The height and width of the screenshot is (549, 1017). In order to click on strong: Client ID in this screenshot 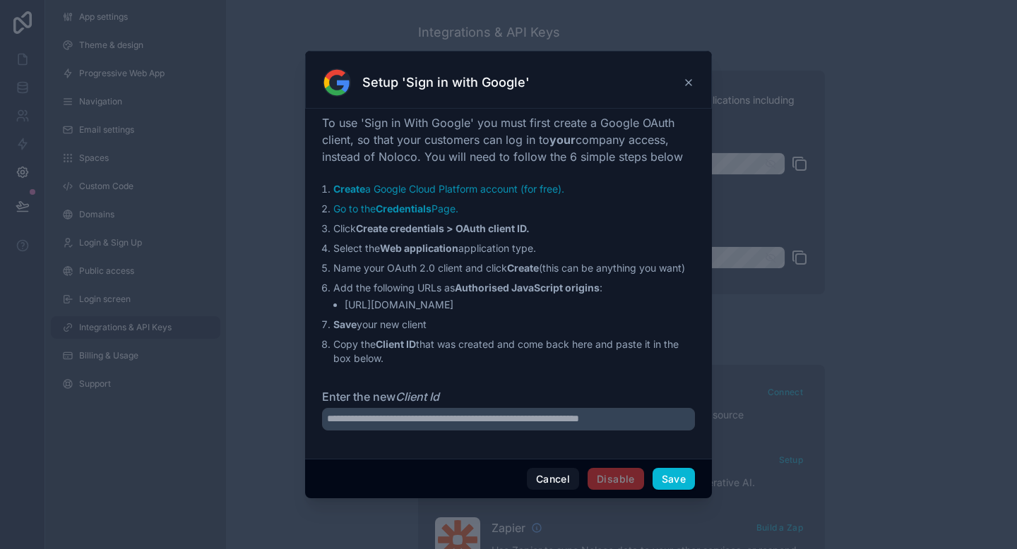, I will do `click(395, 344)`.